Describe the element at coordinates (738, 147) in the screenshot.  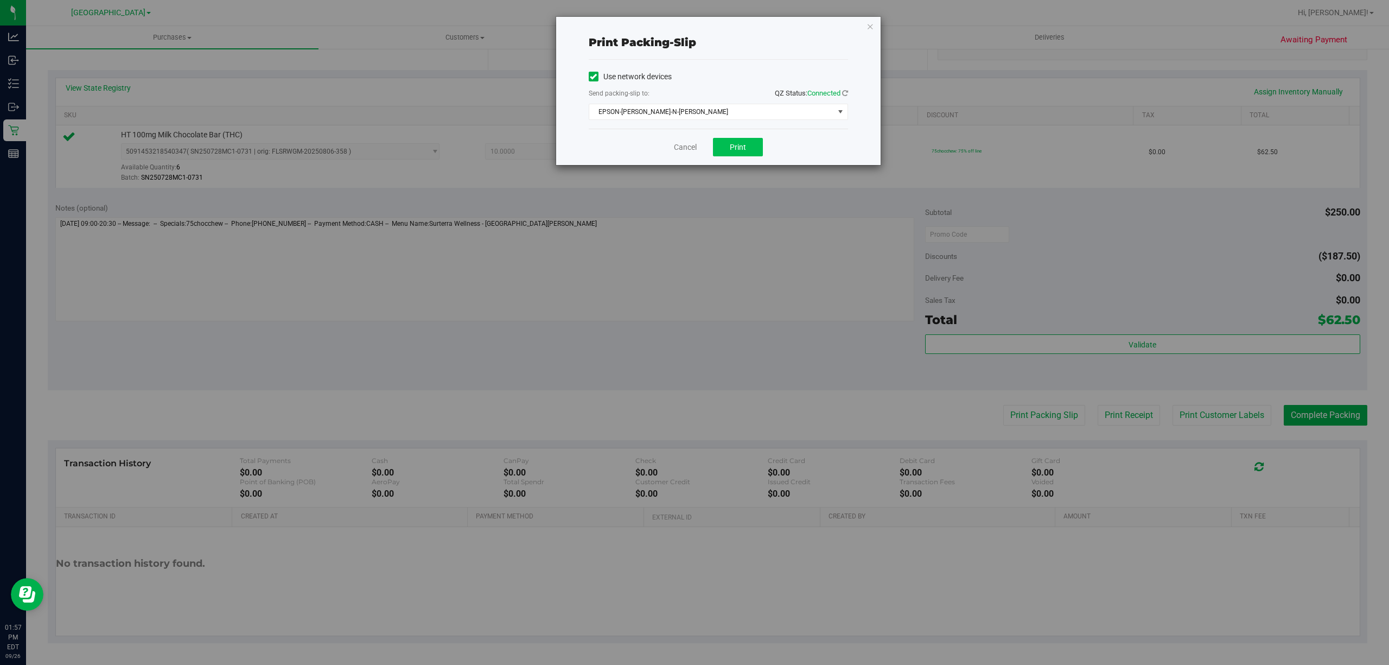
I see `span: Print` at that location.